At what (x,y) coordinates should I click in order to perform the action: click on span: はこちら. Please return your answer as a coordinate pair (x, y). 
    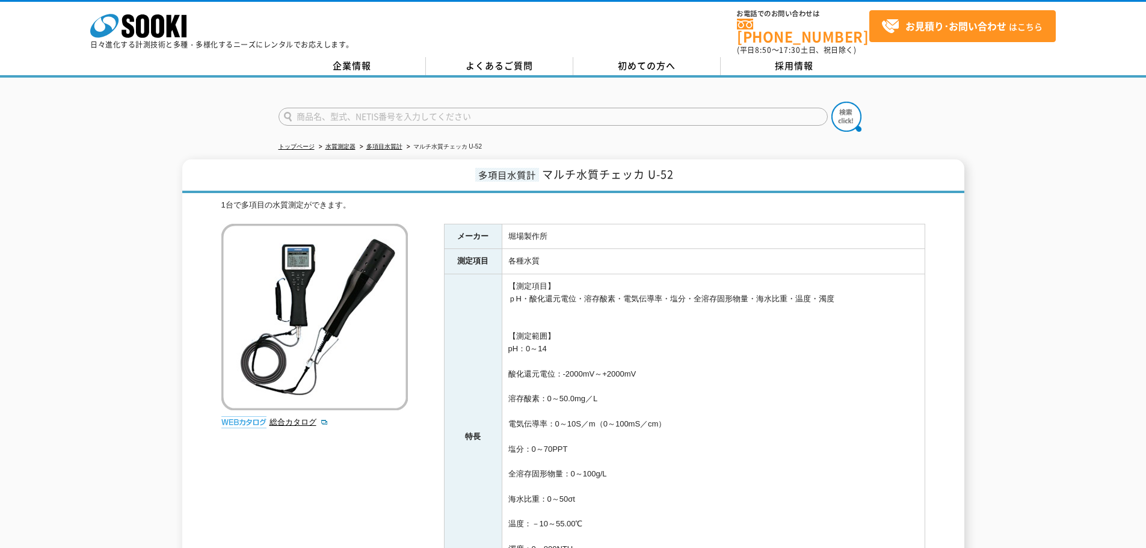
    Looking at the image, I should click on (962, 26).